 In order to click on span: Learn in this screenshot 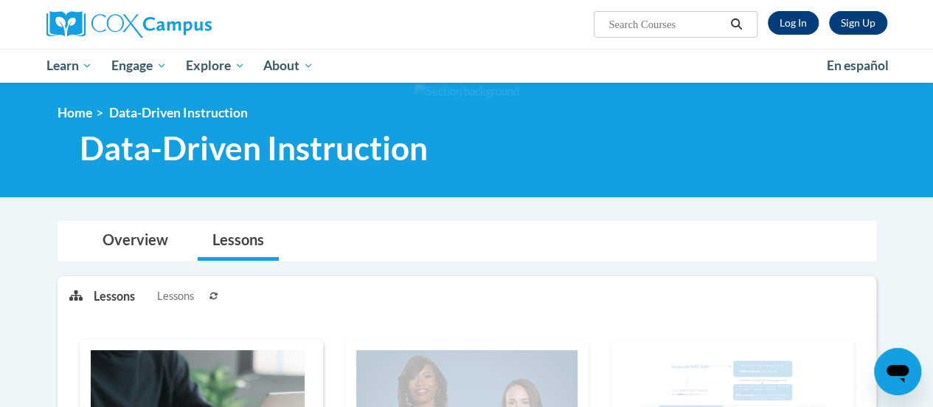, I will do `click(69, 66)`.